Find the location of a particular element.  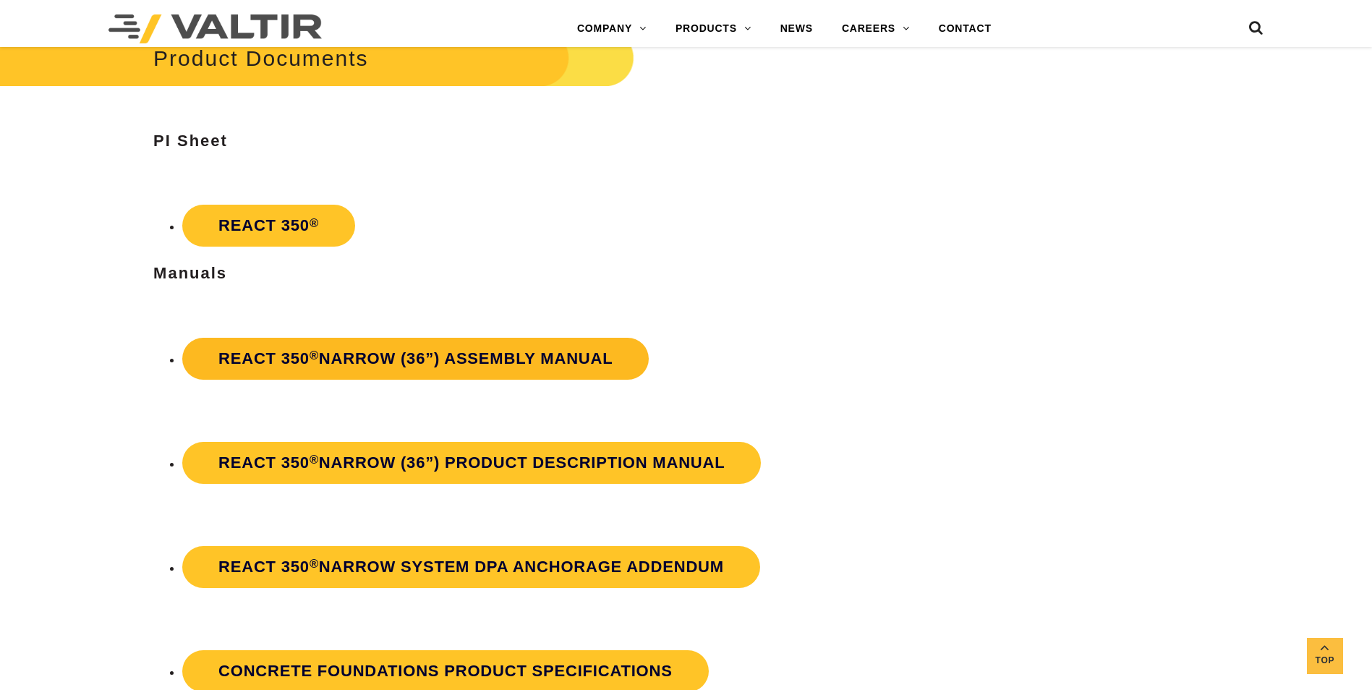

strong: Manuals is located at coordinates (190, 273).